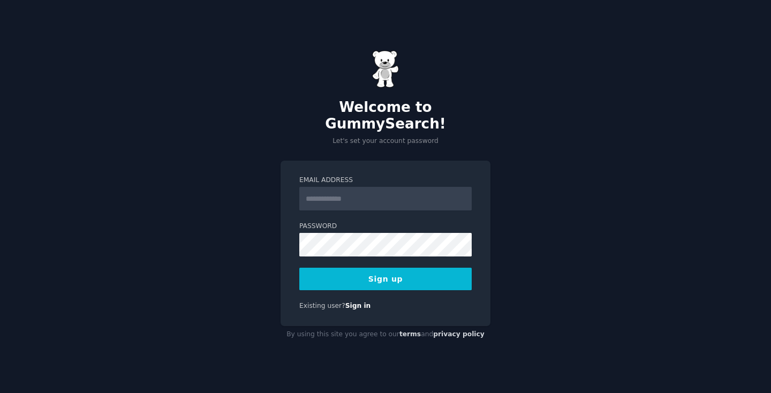 The width and height of the screenshot is (771, 393). What do you see at coordinates (386, 116) in the screenshot?
I see `h2: Welcome to GummySearch!` at bounding box center [386, 116].